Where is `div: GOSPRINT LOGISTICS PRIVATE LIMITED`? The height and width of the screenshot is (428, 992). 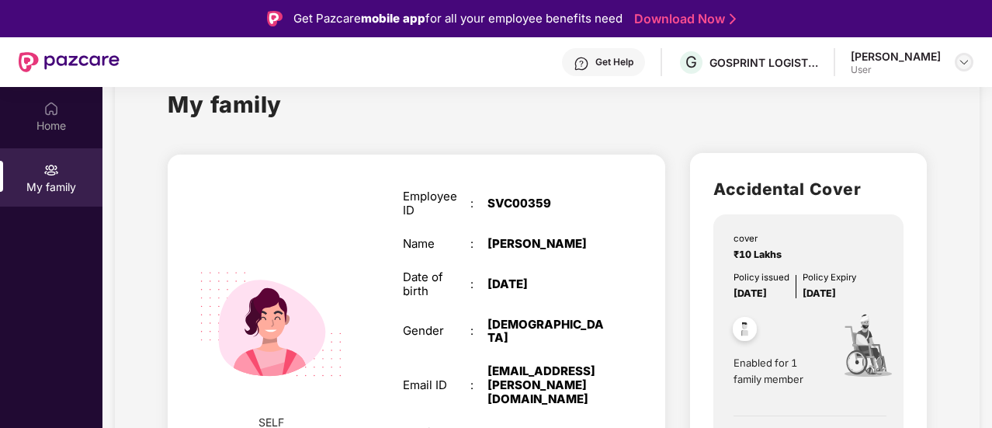 div: GOSPRINT LOGISTICS PRIVATE LIMITED is located at coordinates (764, 62).